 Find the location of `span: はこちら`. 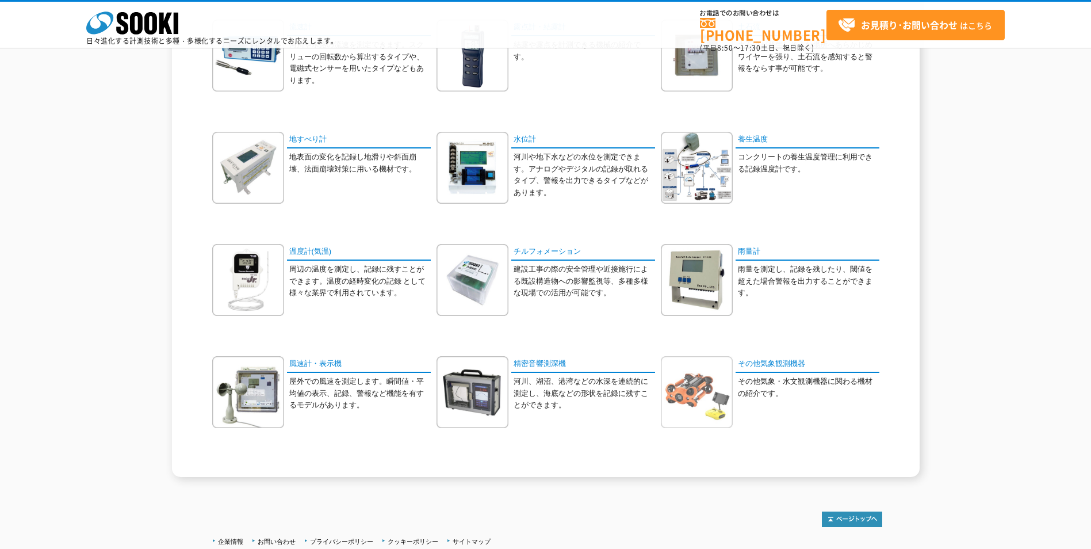

span: はこちら is located at coordinates (915, 25).